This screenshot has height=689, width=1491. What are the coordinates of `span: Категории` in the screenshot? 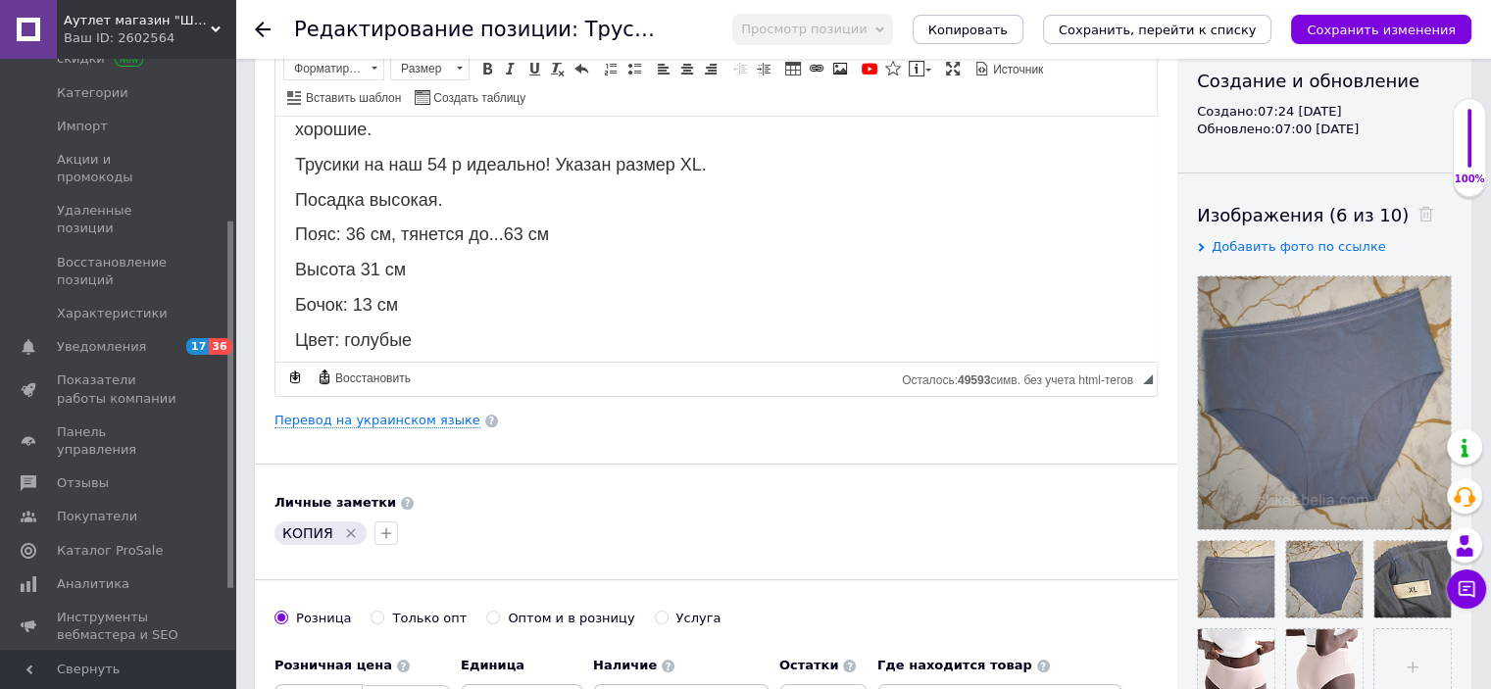 It's located at (92, 93).